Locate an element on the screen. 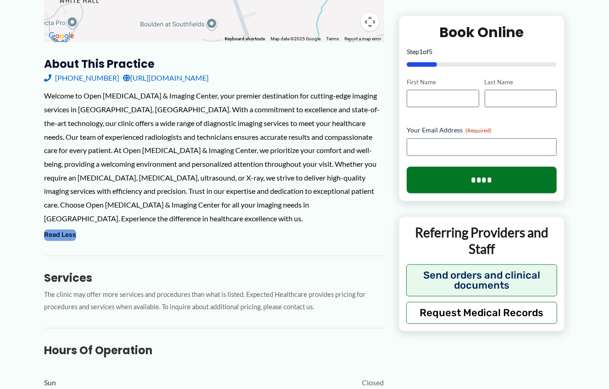 The width and height of the screenshot is (609, 389). p: Step of is located at coordinates (482, 51).